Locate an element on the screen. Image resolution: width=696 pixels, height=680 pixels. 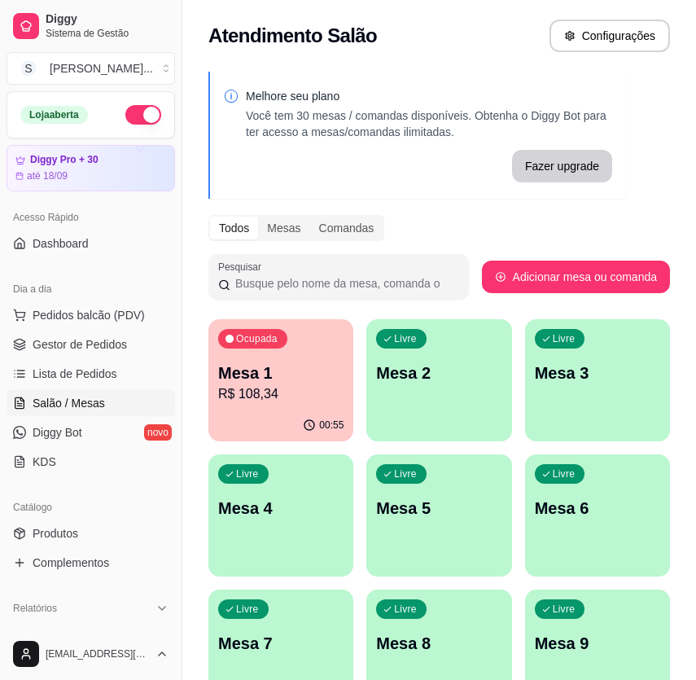
a: Salão / Mesas is located at coordinates (90, 403).